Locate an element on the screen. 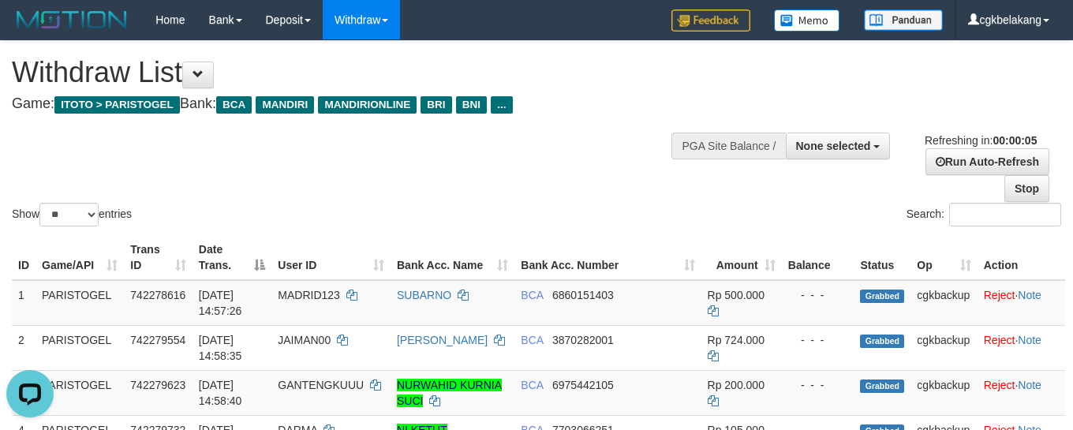 This screenshot has width=1073, height=430. span: BNI is located at coordinates (471, 105).